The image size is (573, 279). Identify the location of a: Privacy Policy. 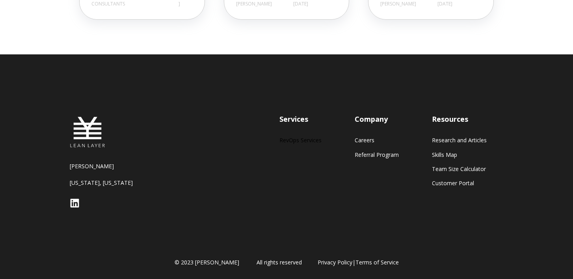
(335, 262).